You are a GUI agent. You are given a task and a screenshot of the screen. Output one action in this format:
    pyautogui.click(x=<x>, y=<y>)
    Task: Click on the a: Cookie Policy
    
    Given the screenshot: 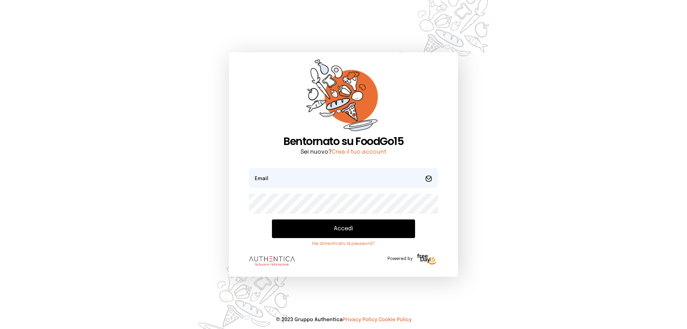 What is the action you would take?
    pyautogui.click(x=395, y=319)
    